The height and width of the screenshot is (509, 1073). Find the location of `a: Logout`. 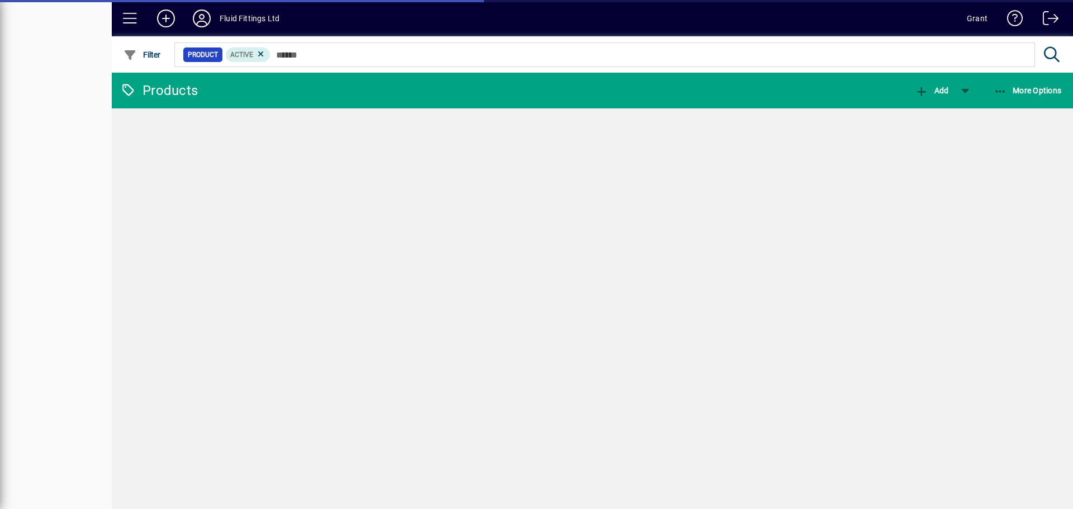

a: Logout is located at coordinates (1047, 20).